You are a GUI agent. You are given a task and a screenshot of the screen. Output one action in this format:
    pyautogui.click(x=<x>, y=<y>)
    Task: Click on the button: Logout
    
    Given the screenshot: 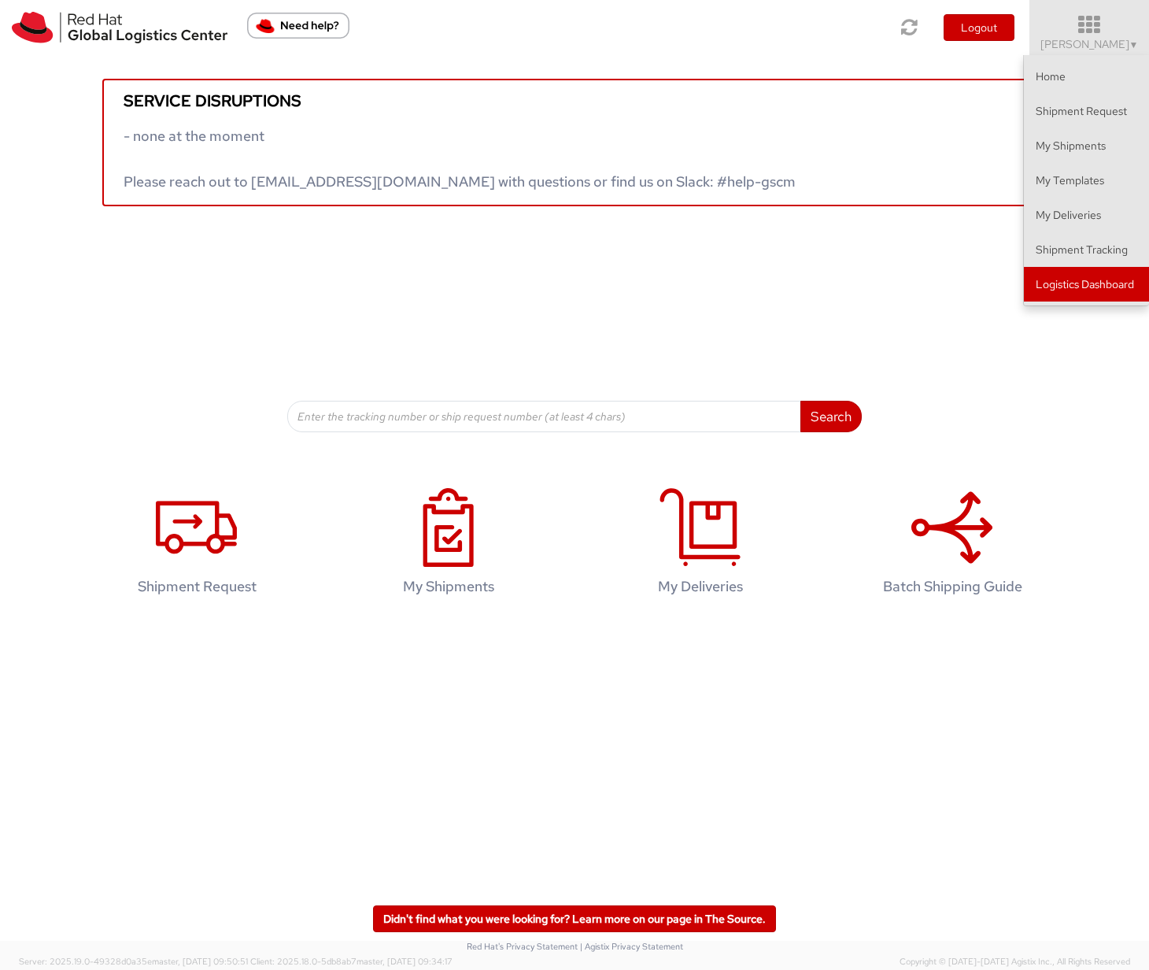 What is the action you would take?
    pyautogui.click(x=979, y=28)
    